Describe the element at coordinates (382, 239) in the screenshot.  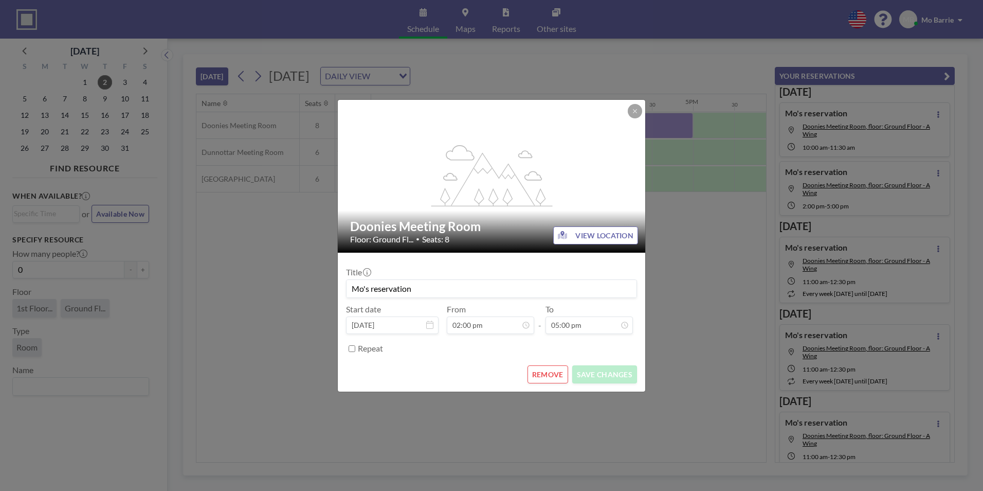
I see `span: Floor: Ground Fl...` at that location.